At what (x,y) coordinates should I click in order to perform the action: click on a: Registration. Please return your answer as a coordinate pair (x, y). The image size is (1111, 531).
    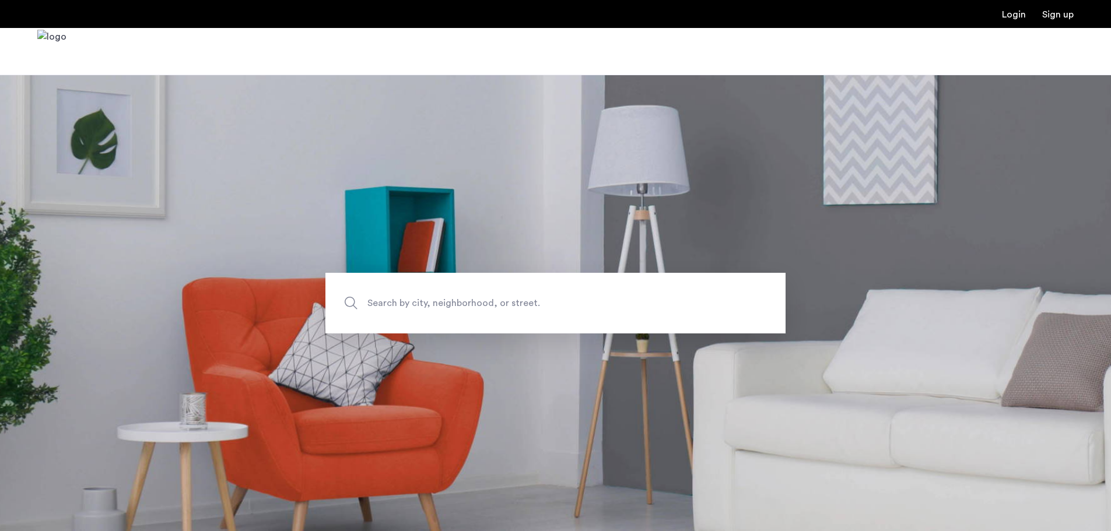
    Looking at the image, I should click on (1058, 15).